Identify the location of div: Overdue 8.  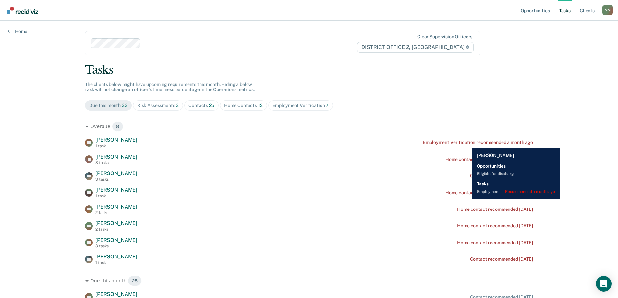
(309, 126).